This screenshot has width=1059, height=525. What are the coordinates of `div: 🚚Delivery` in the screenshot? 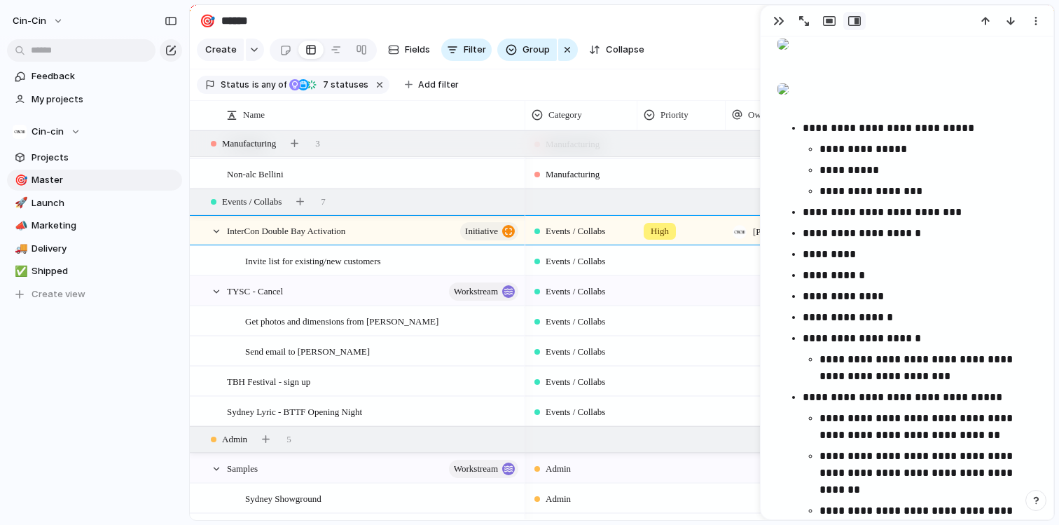 It's located at (95, 249).